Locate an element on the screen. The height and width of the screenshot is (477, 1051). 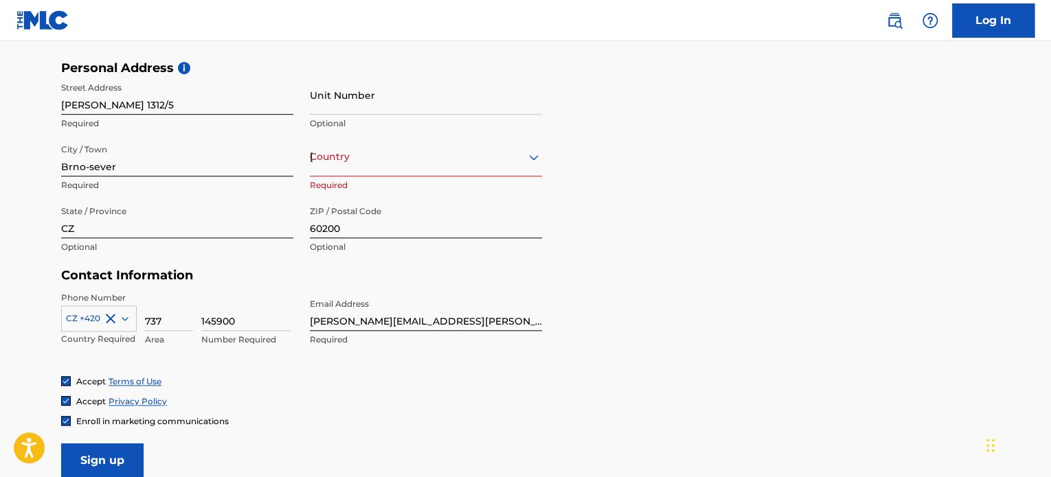
h5: Personal Address is located at coordinates (525, 68).